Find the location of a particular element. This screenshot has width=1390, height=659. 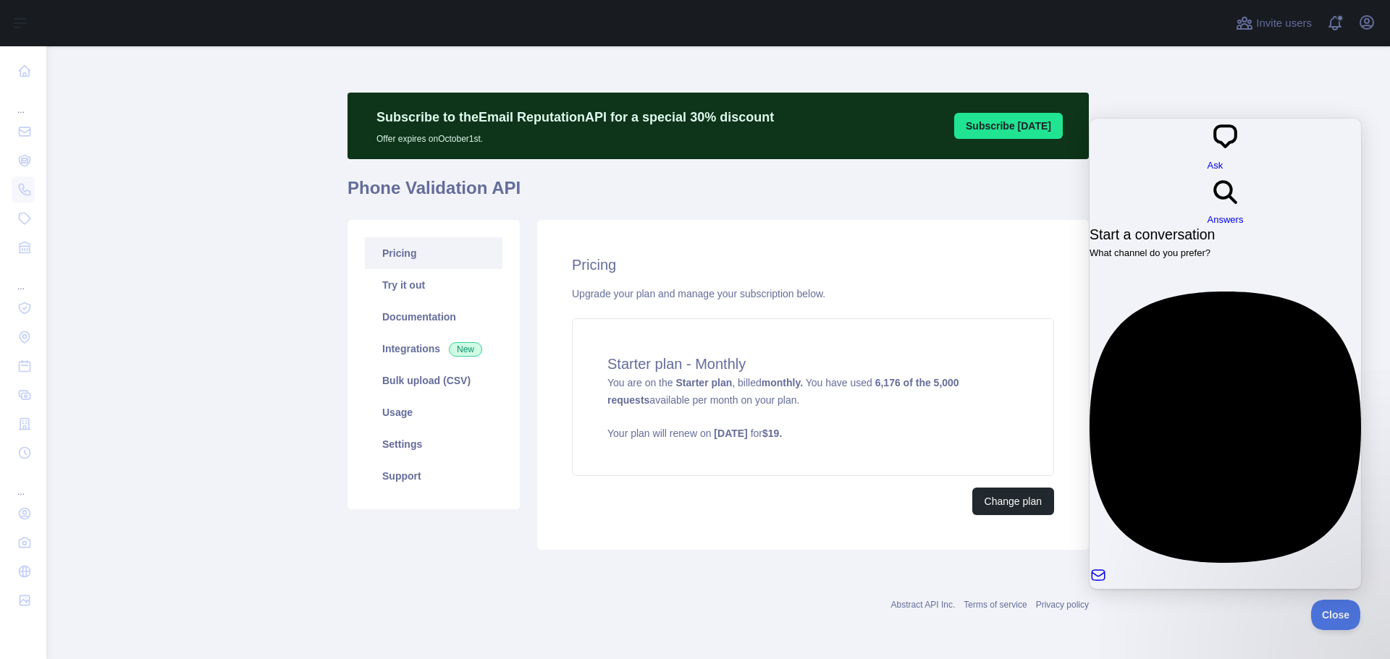

span: You are on the , billed You have used available per month on your plan. is located at coordinates (813, 409).